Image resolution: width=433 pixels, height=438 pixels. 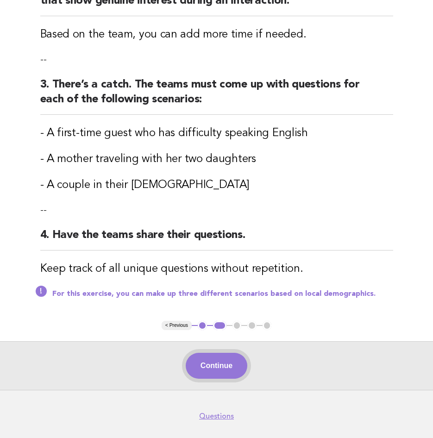 What do you see at coordinates (217, 239) in the screenshot?
I see `h2: 4. Have the teams share their questions.` at bounding box center [217, 239].